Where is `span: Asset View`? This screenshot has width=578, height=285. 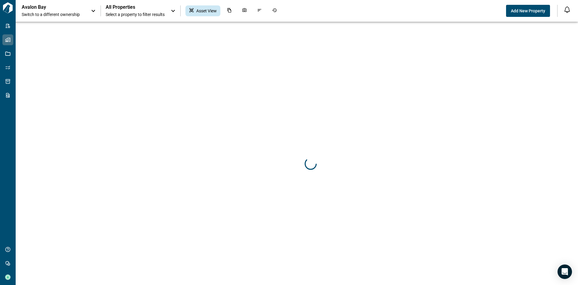 span: Asset View is located at coordinates (207, 11).